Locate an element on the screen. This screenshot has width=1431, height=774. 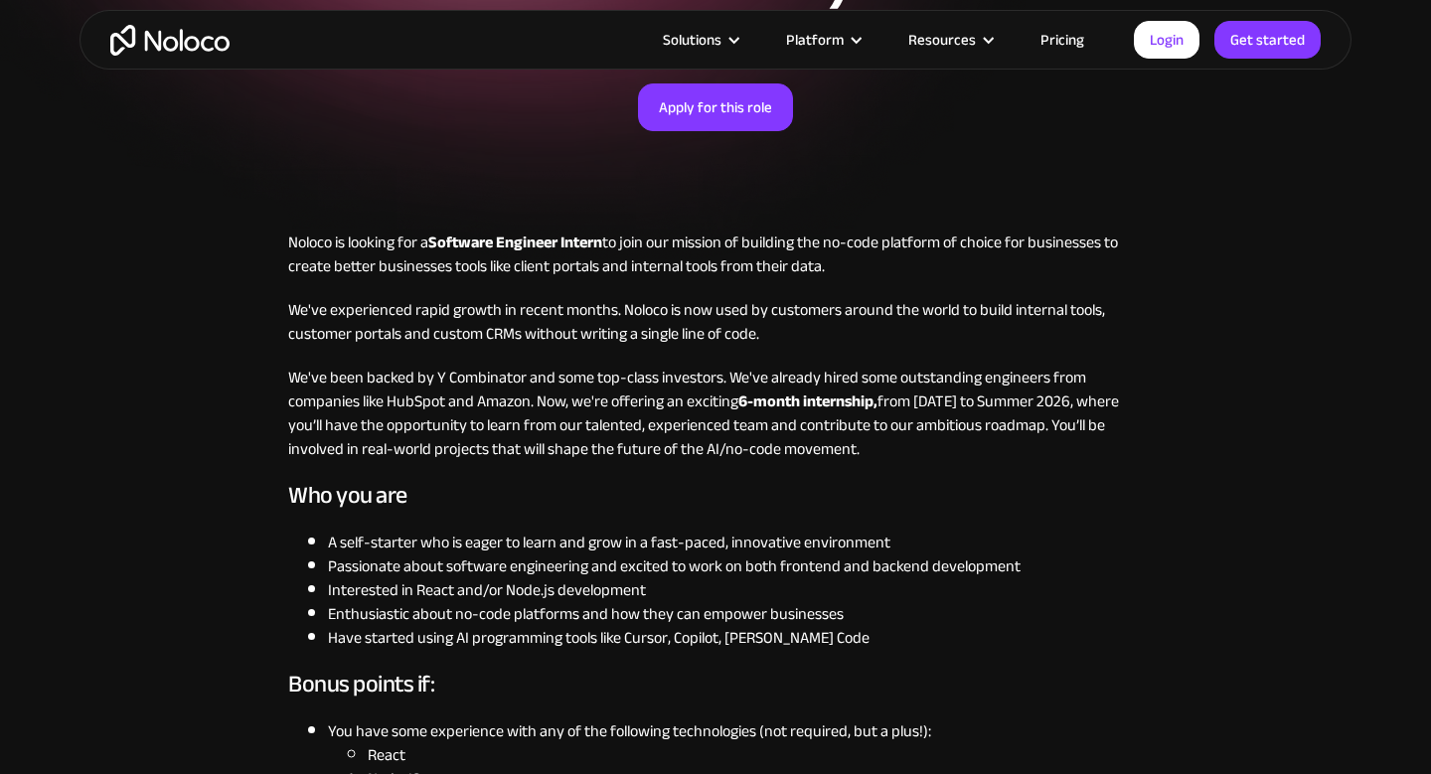
strong: Software Engineer Intern is located at coordinates (515, 242).